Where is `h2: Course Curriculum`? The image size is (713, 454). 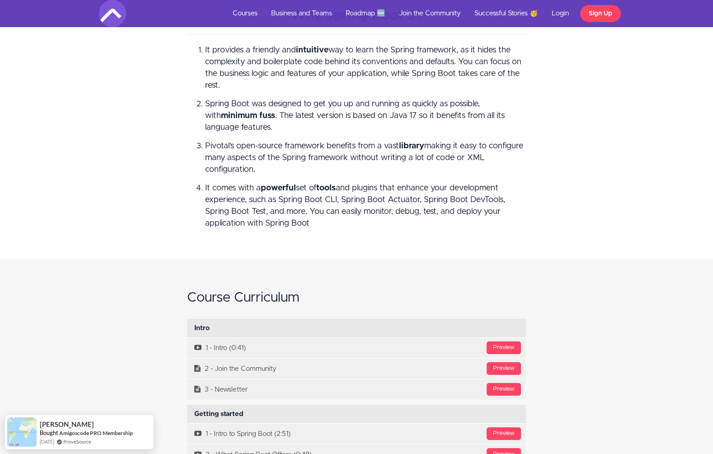
h2: Course Curriculum is located at coordinates (357, 297).